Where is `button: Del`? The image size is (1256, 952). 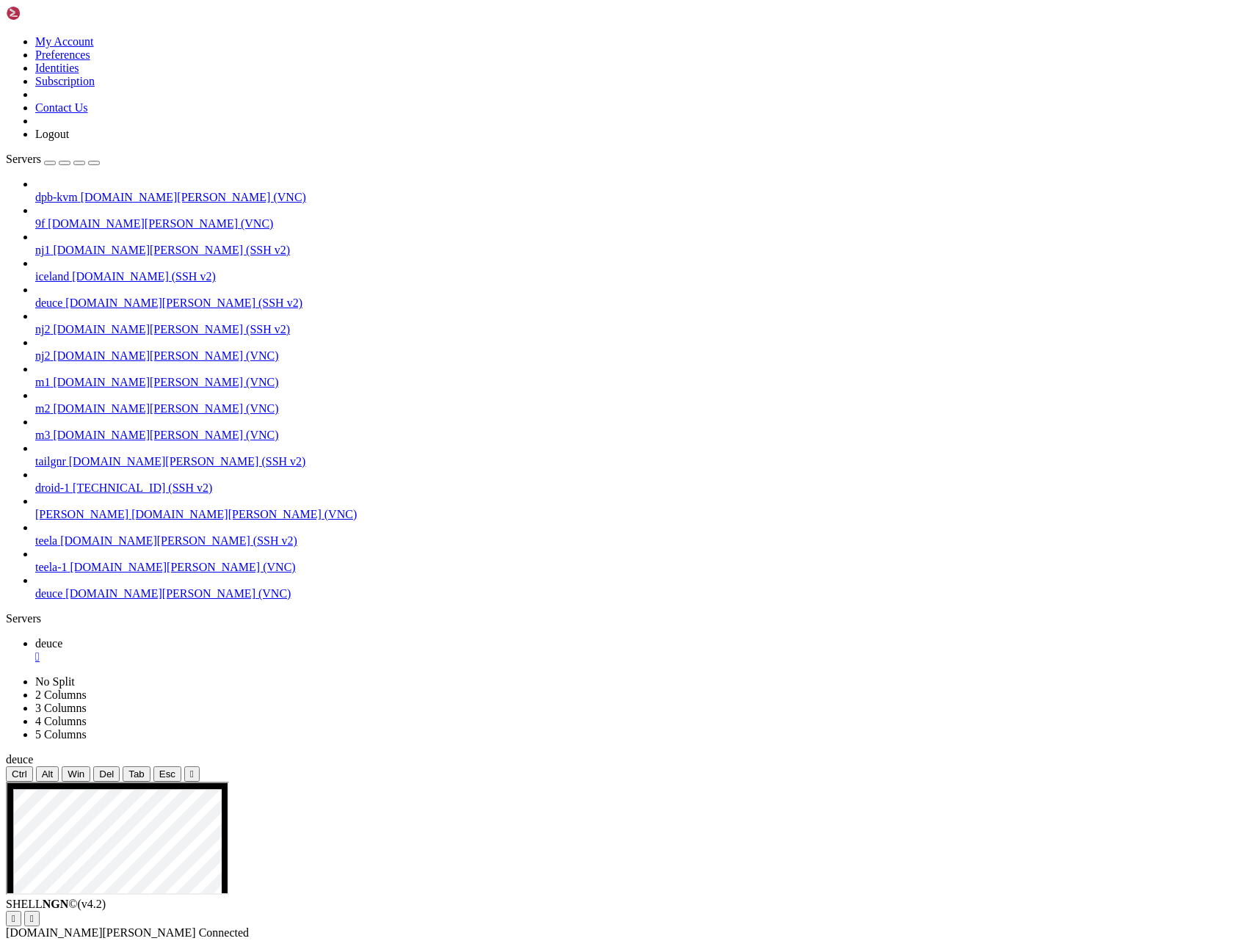 button: Del is located at coordinates (107, 774).